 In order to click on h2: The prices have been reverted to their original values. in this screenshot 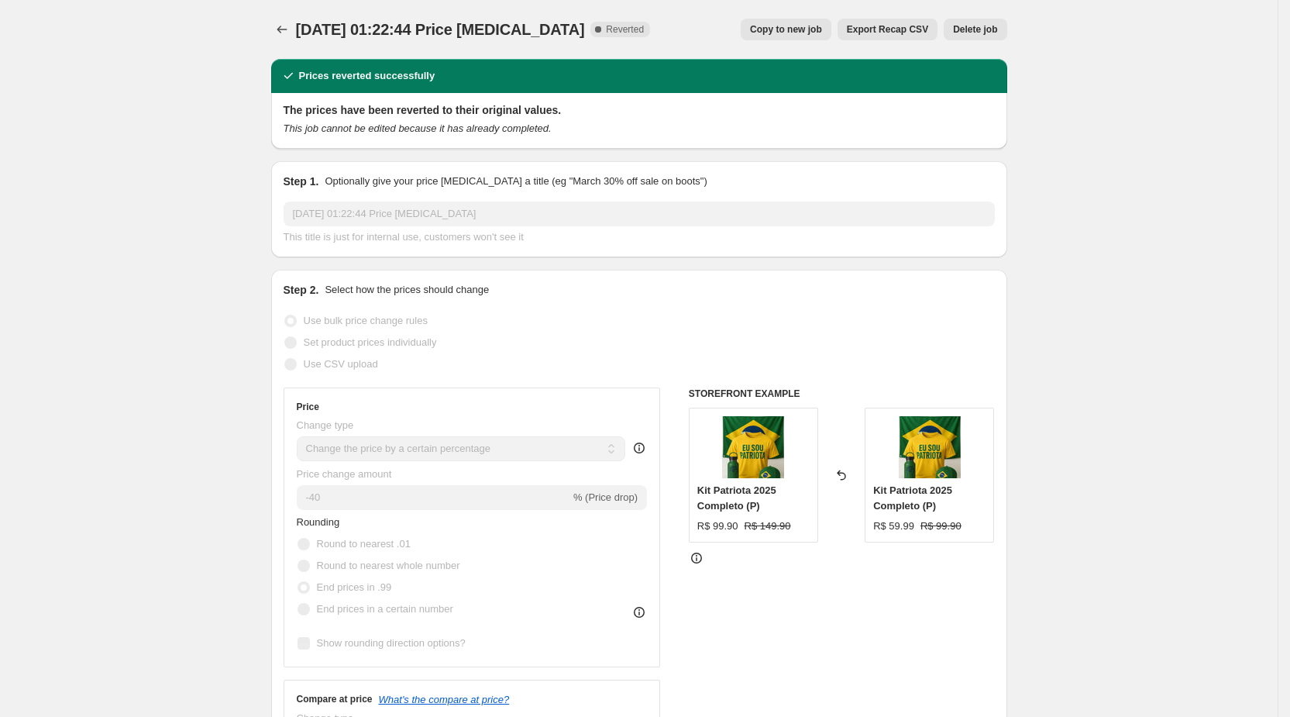, I will do `click(639, 110)`.